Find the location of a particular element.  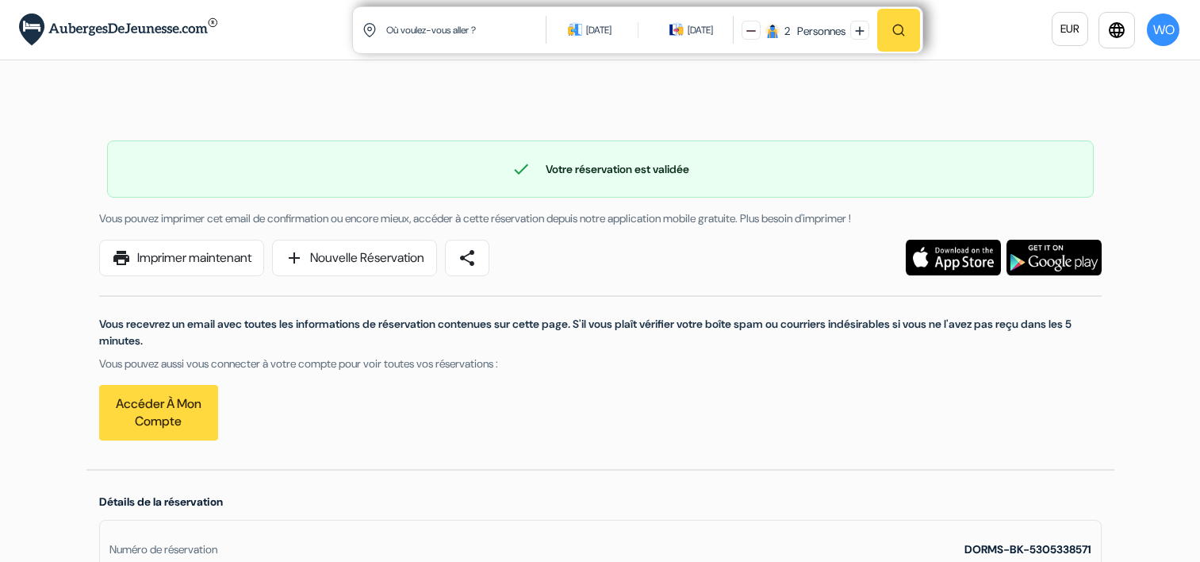

p: Vous recevrez un email avec toutes les informations de réservation contenues sur cette page. S'il... is located at coordinates (601, 332).